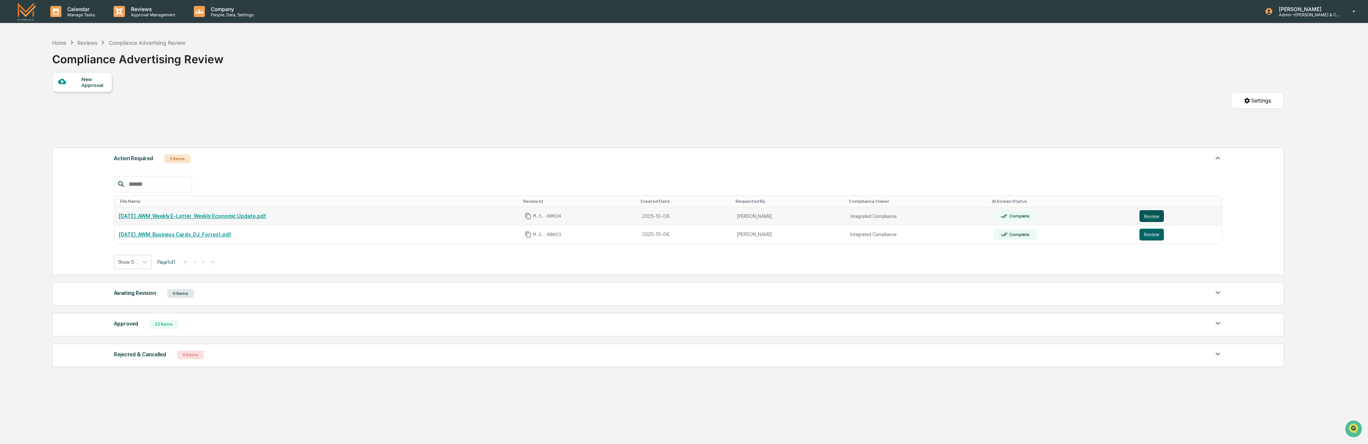  I want to click on span: Pylon, so click(81, 128).